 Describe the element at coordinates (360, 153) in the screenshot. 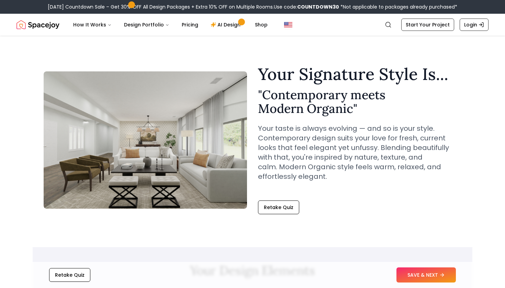

I see `p: Your taste is always evolving — and so is your style. Contemporary design suits your love for fre...` at that location.